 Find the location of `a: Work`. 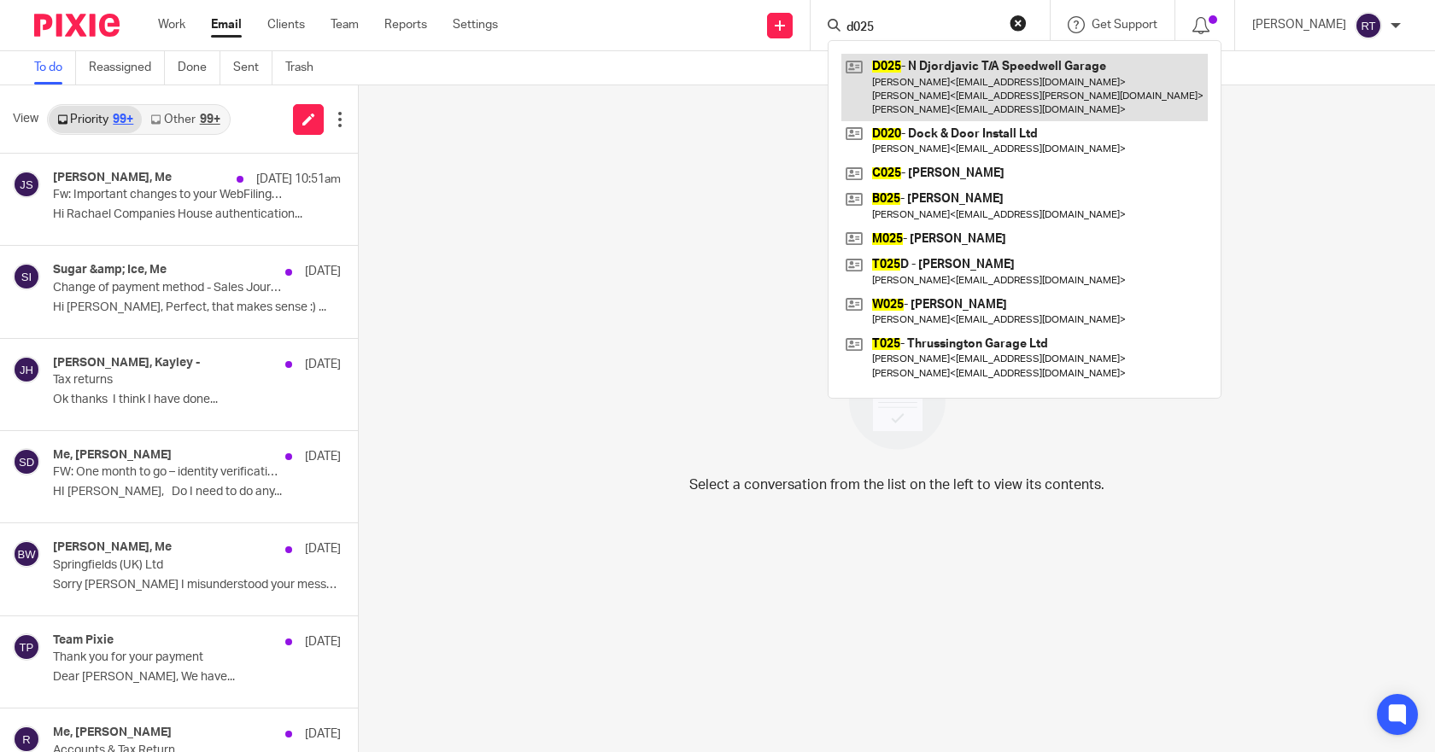

a: Work is located at coordinates (172, 25).